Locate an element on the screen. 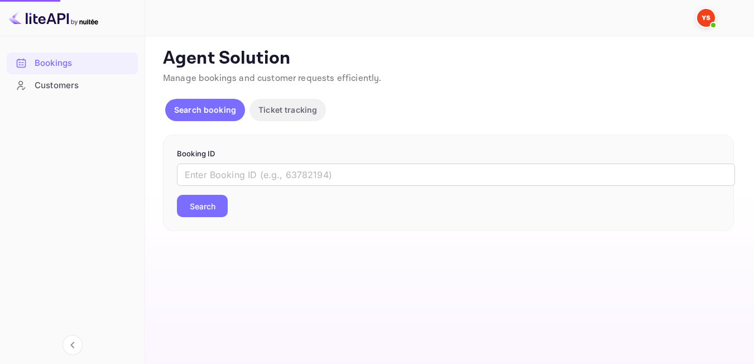 The height and width of the screenshot is (364, 754). p: Booking ID is located at coordinates (448, 154).